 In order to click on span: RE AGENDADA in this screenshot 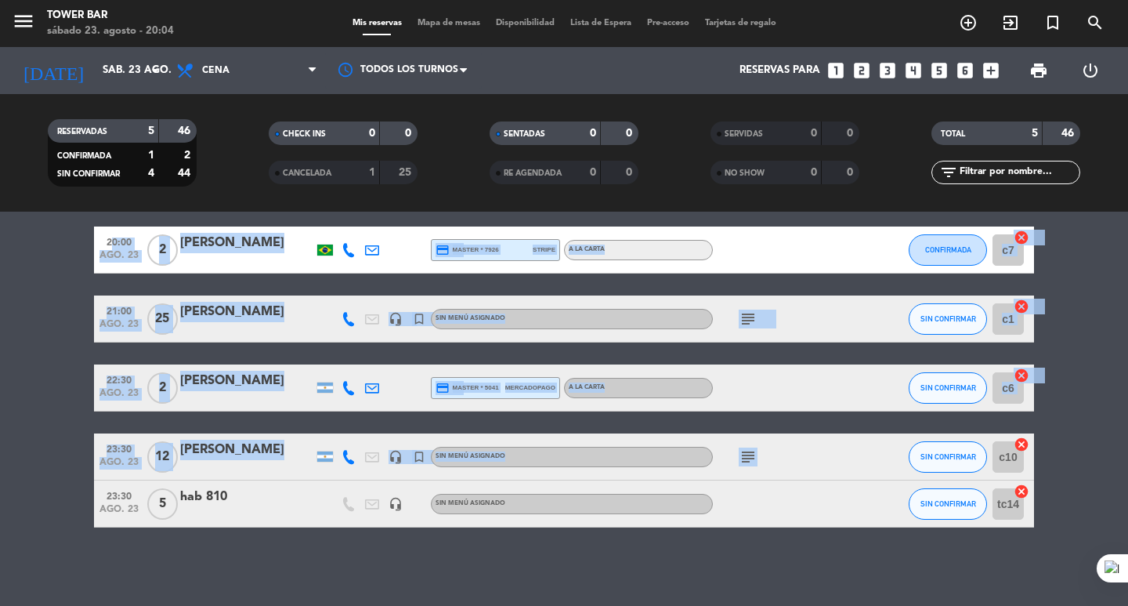, I will do `click(533, 173)`.